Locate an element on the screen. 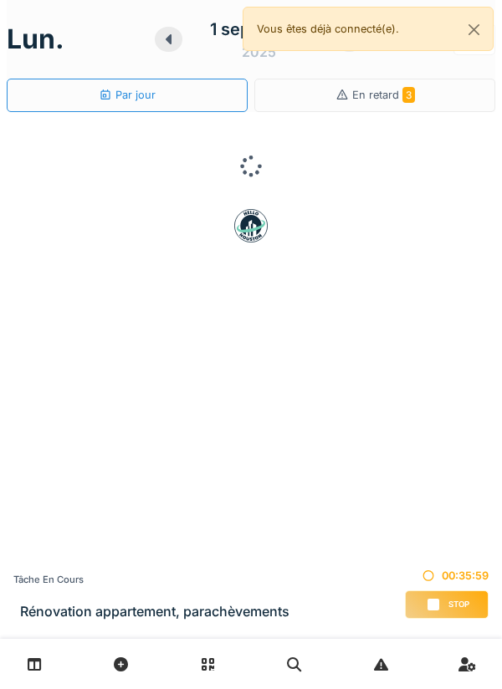 The height and width of the screenshot is (689, 502). div: 2025 is located at coordinates (258, 52).